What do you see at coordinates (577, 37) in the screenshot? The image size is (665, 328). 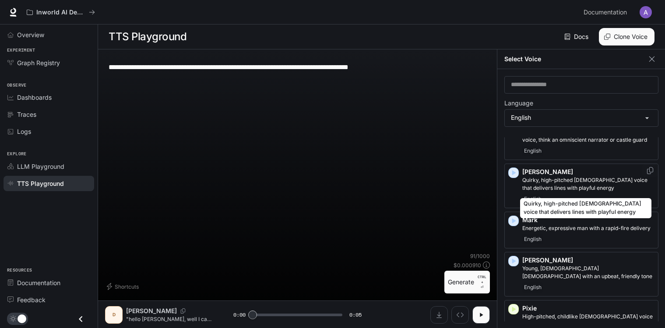 I see `a: Docs` at bounding box center [577, 37].